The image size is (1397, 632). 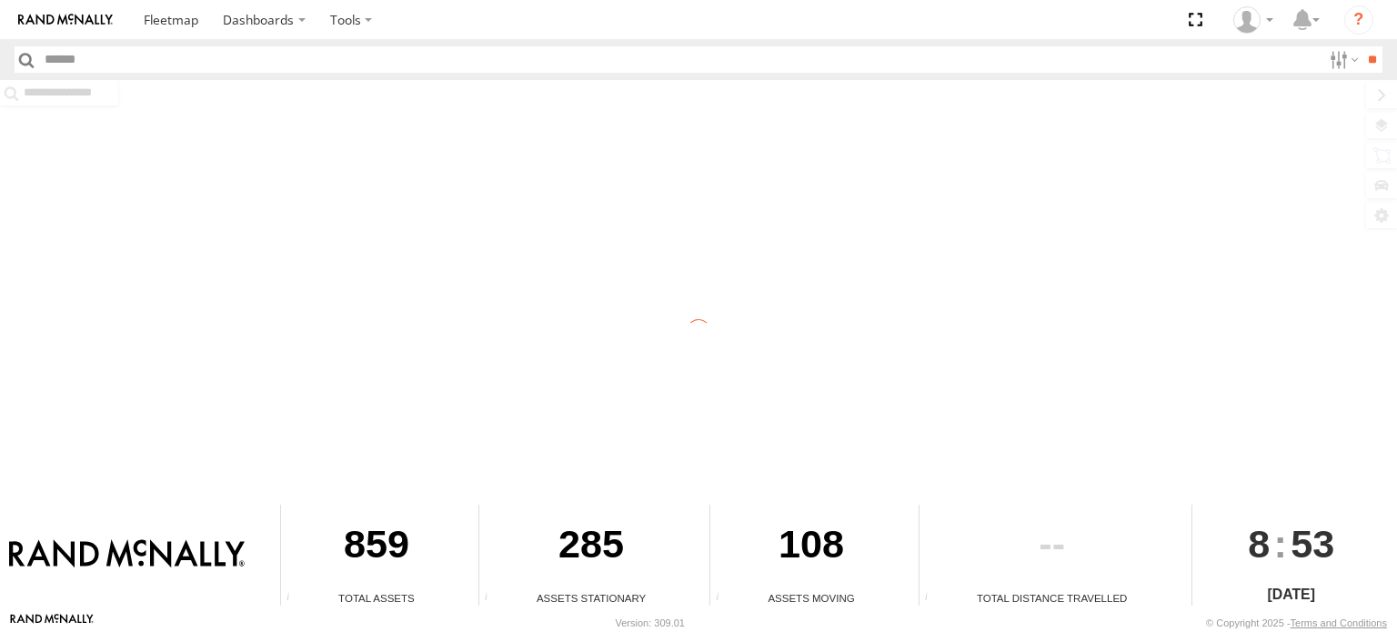 I want to click on img: Rand McNally, so click(x=126, y=555).